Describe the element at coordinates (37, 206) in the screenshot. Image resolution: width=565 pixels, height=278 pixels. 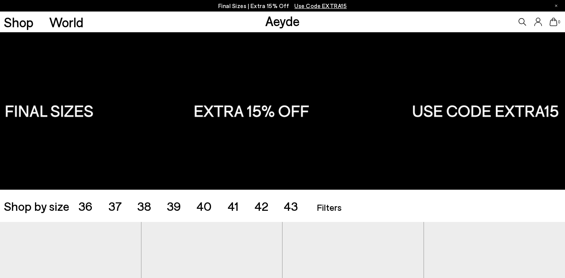
I see `span: Shop by size` at that location.